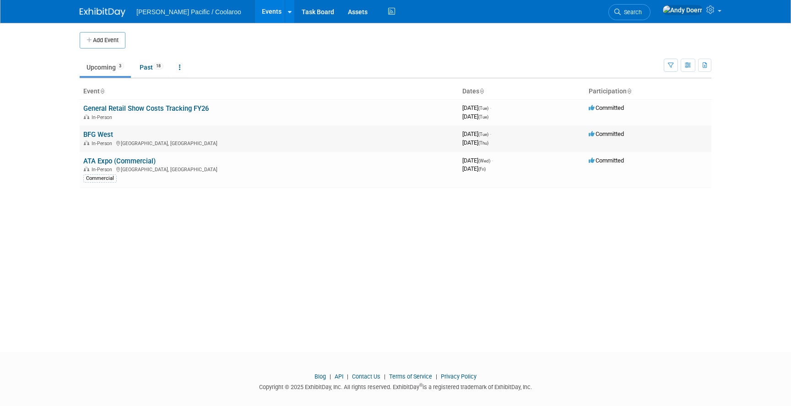 The width and height of the screenshot is (791, 406). What do you see at coordinates (631, 12) in the screenshot?
I see `span: Search` at bounding box center [631, 12].